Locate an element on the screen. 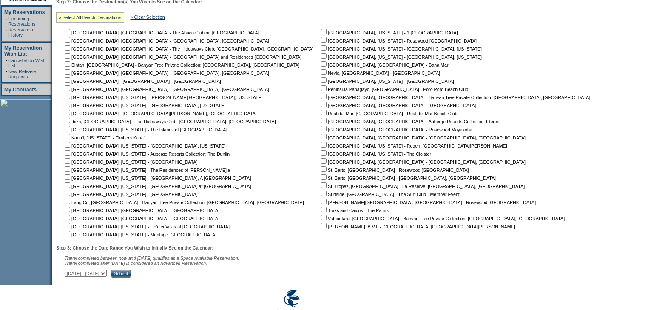 The height and width of the screenshot is (310, 648). nobr: Turks and Caicos - The Palms is located at coordinates (354, 210).